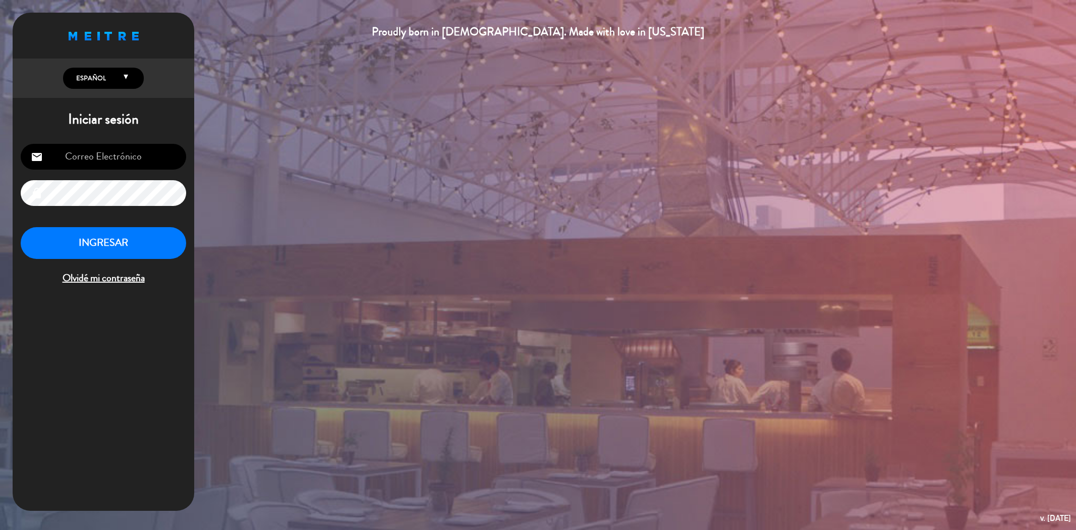 The image size is (1076, 530). Describe the element at coordinates (37, 193) in the screenshot. I see `i: lock` at that location.